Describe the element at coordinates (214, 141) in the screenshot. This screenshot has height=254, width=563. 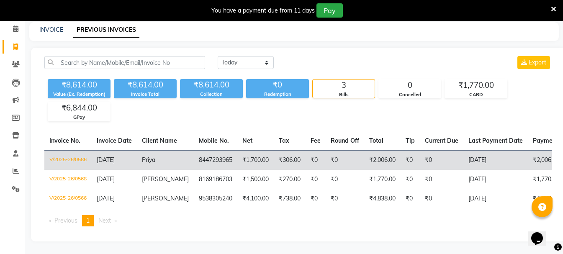
I see `span: Mobile No.` at that location.